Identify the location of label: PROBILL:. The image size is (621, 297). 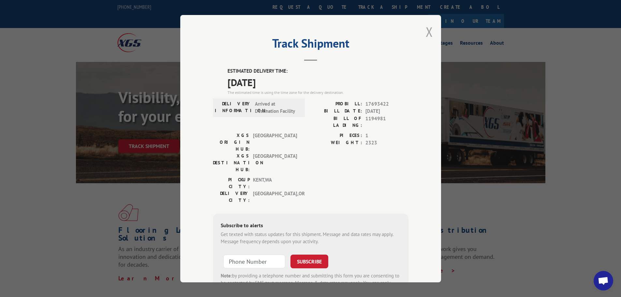
(336, 104).